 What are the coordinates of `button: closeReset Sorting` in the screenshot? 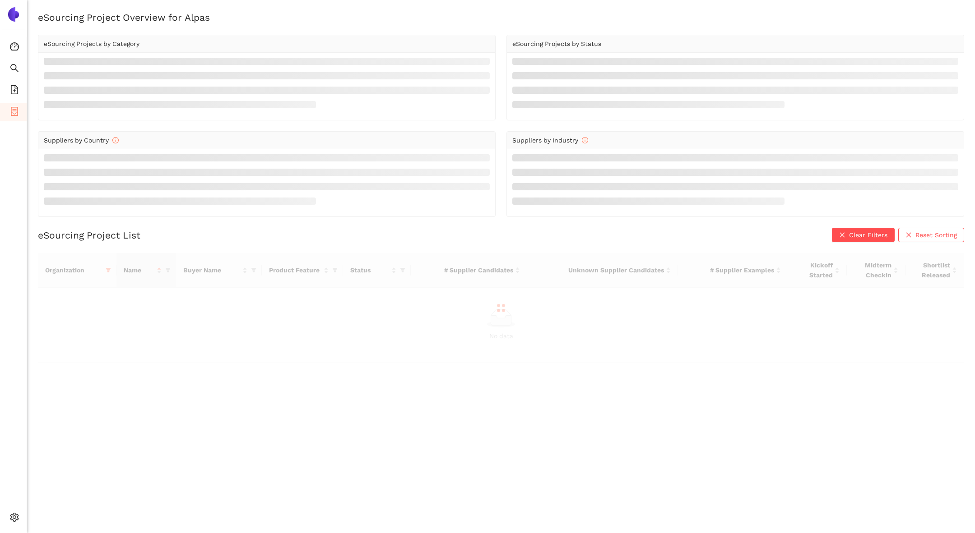 It's located at (931, 235).